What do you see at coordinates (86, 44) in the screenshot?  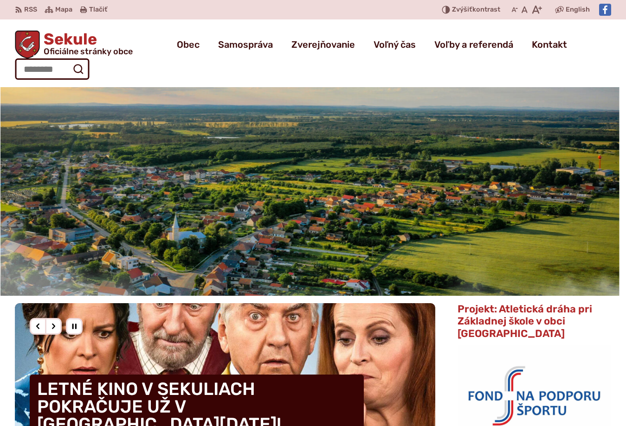 I see `h1: Sekule` at bounding box center [86, 44].